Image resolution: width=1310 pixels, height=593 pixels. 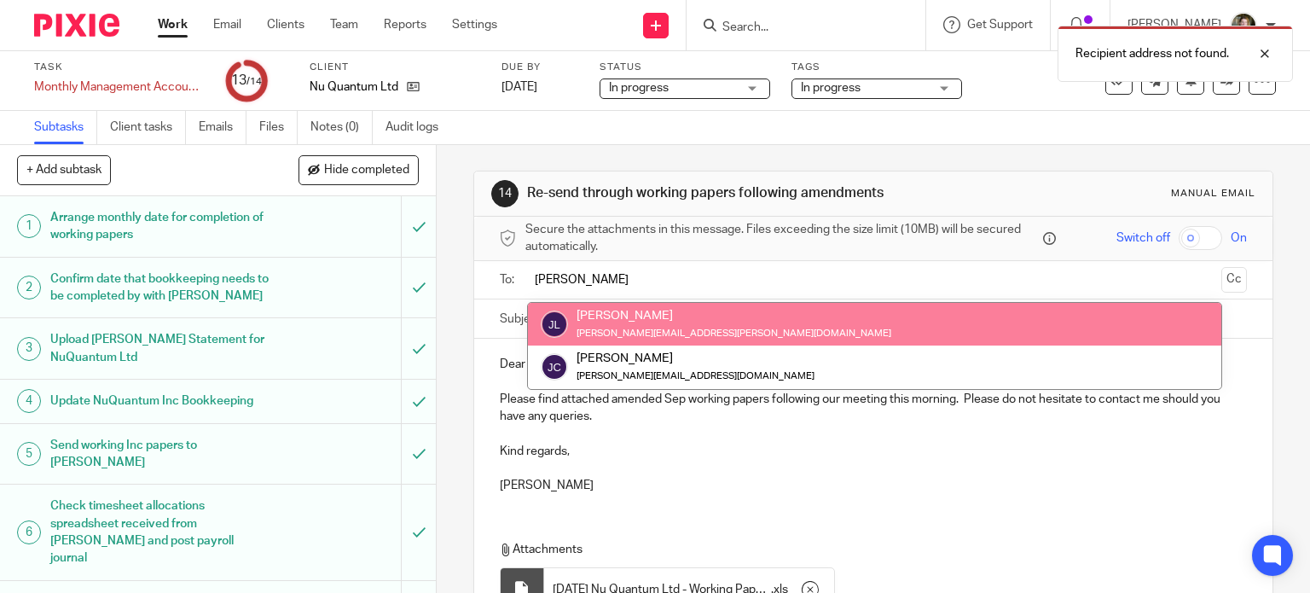 I want to click on label: Status, so click(x=685, y=67).